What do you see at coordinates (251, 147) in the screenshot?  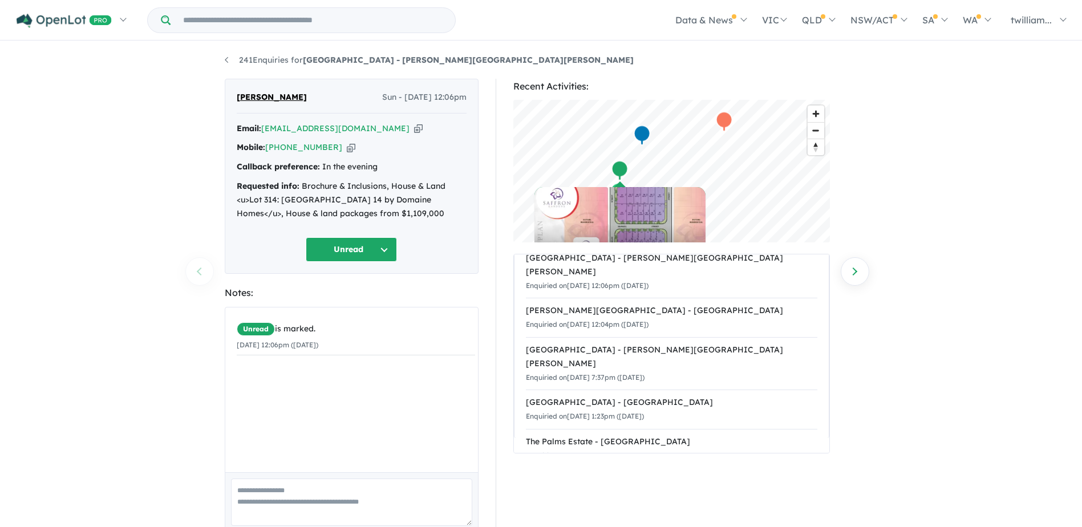 I see `strong: Mobile:` at bounding box center [251, 147].